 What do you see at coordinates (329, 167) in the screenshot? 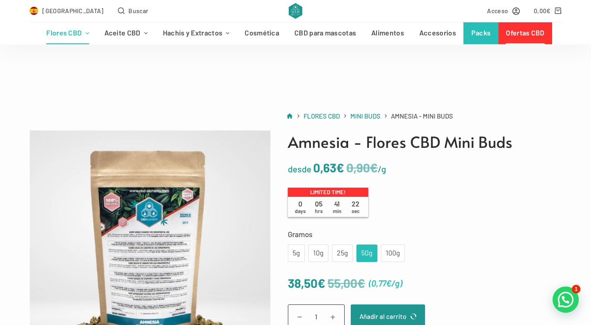
I see `bdi: 0,63` at bounding box center [329, 167].